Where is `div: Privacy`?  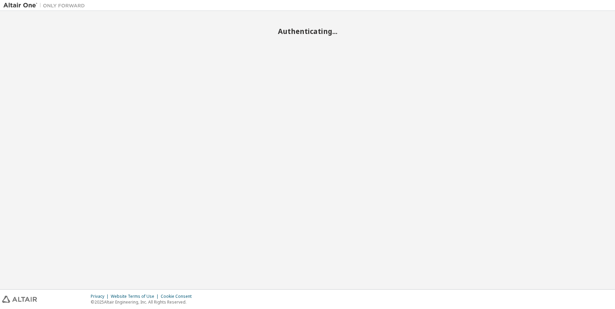
div: Privacy is located at coordinates (101, 297).